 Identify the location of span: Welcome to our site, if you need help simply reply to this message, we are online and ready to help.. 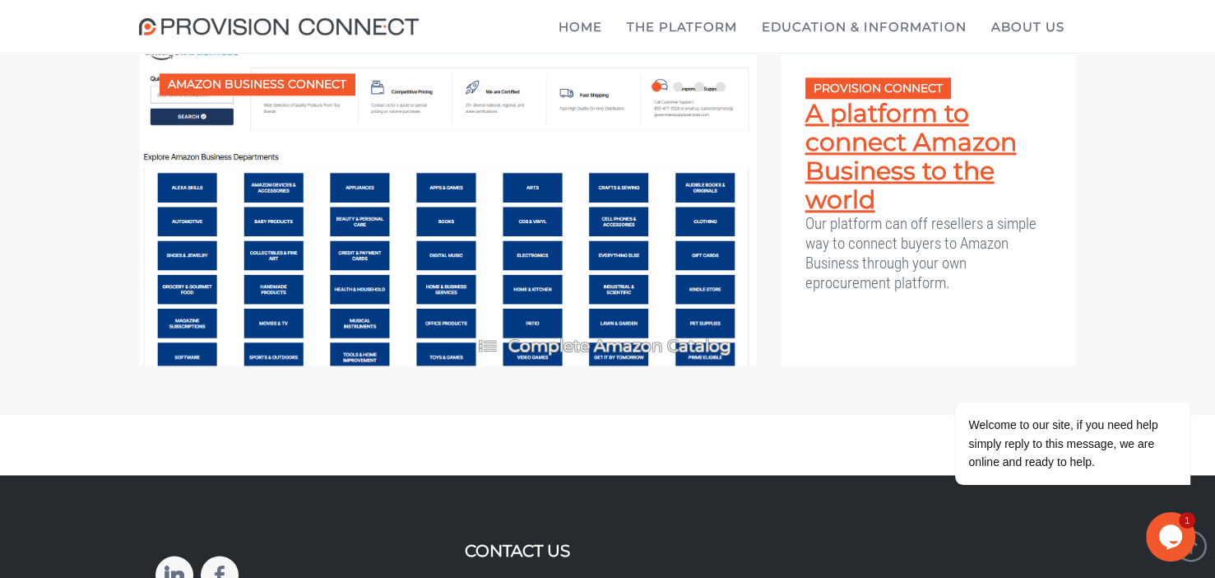
(160, 189).